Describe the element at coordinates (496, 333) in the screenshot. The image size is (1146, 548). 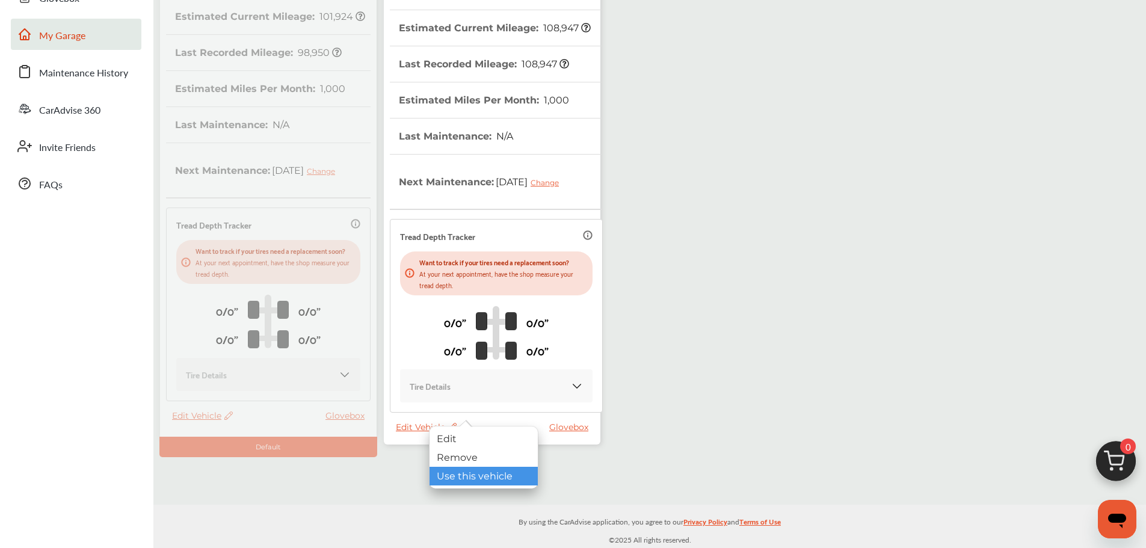
I see `img: tire_track_logo.b900bcbc.svg` at that location.